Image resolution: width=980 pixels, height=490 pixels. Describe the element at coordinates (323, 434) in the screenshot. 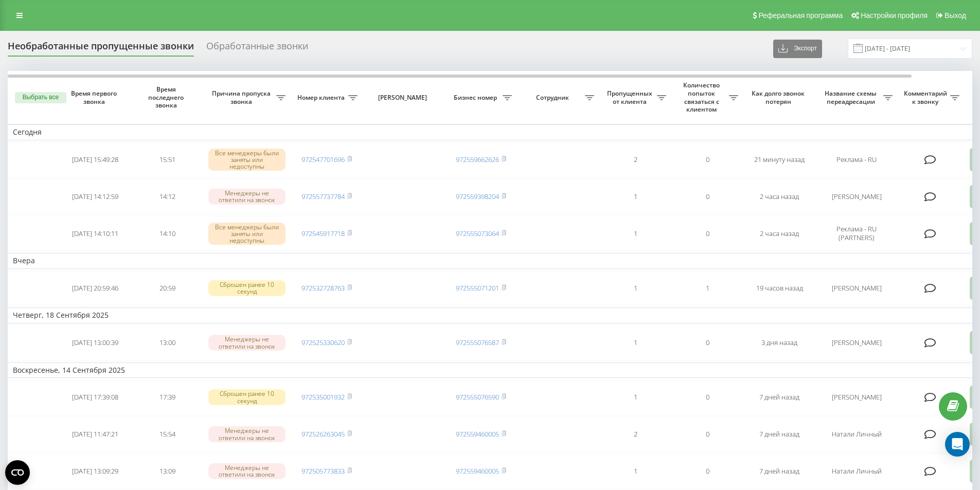

I see `a: 972526263045` at that location.